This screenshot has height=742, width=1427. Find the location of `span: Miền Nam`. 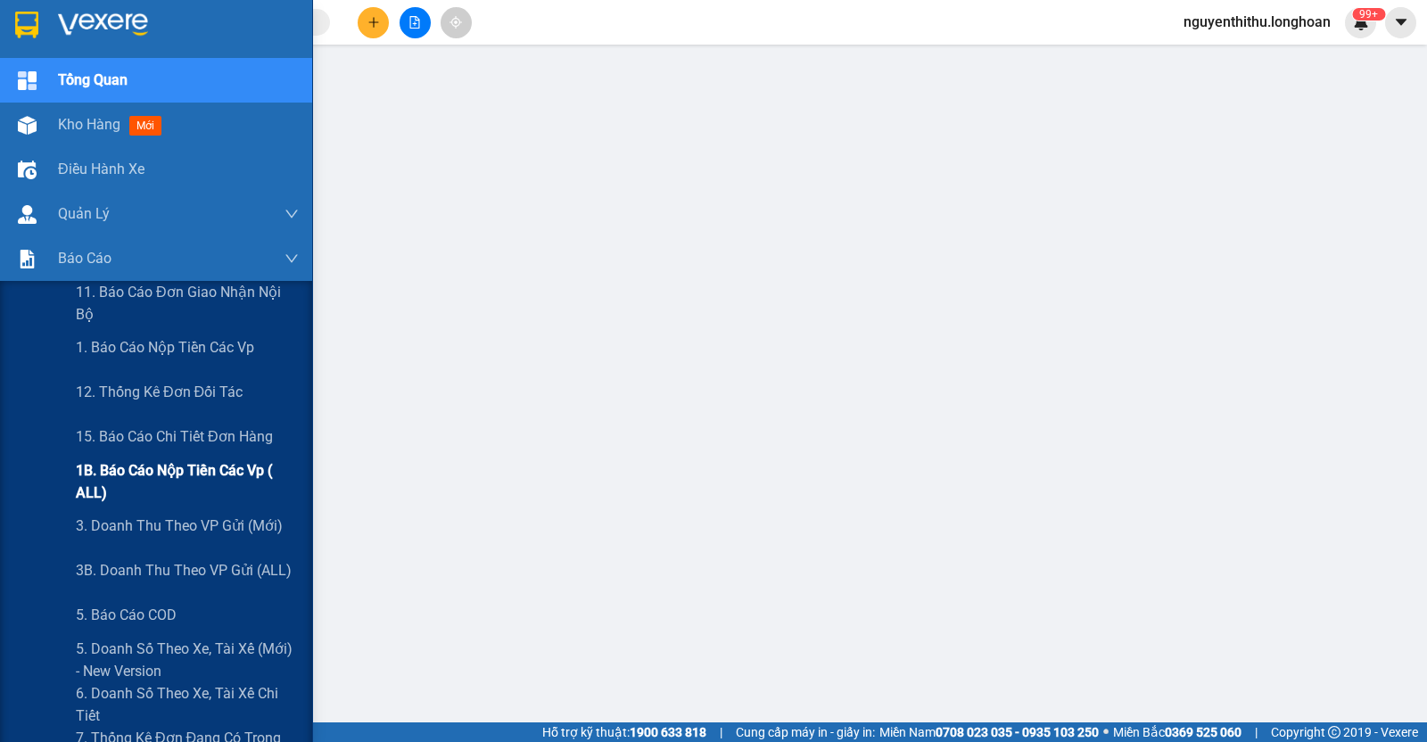

span: Miền Nam is located at coordinates (989, 732).